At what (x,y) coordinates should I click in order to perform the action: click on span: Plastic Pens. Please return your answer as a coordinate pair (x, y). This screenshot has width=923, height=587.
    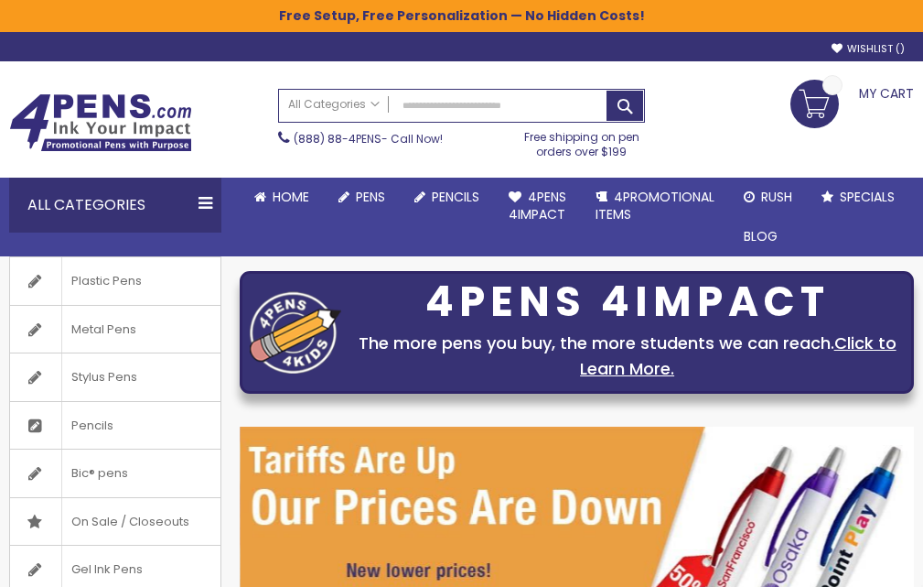
    Looking at the image, I should click on (106, 281).